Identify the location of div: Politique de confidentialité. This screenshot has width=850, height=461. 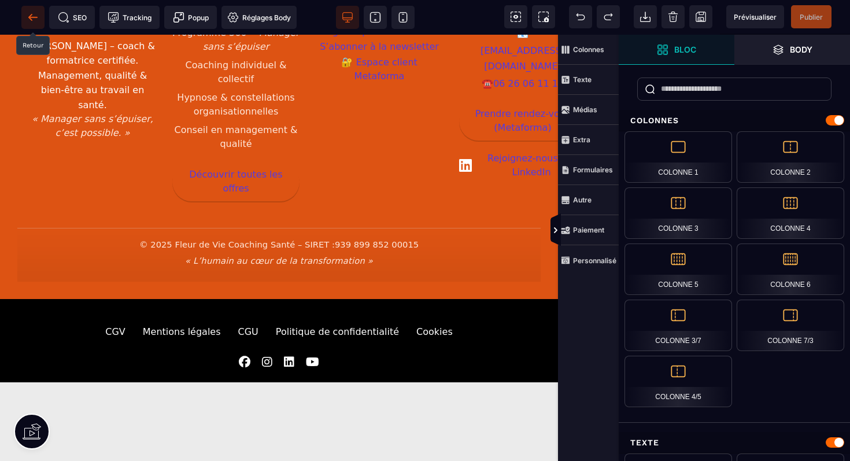
(337, 297).